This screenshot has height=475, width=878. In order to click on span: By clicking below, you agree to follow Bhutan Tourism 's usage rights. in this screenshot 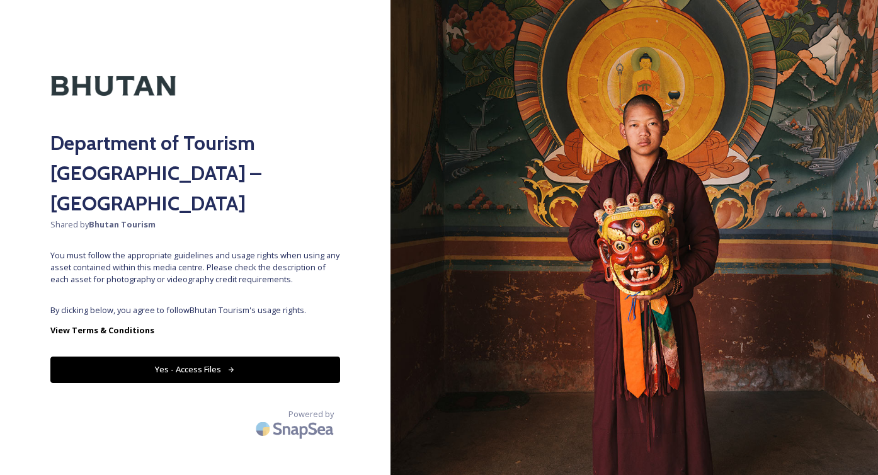, I will do `click(195, 310)`.